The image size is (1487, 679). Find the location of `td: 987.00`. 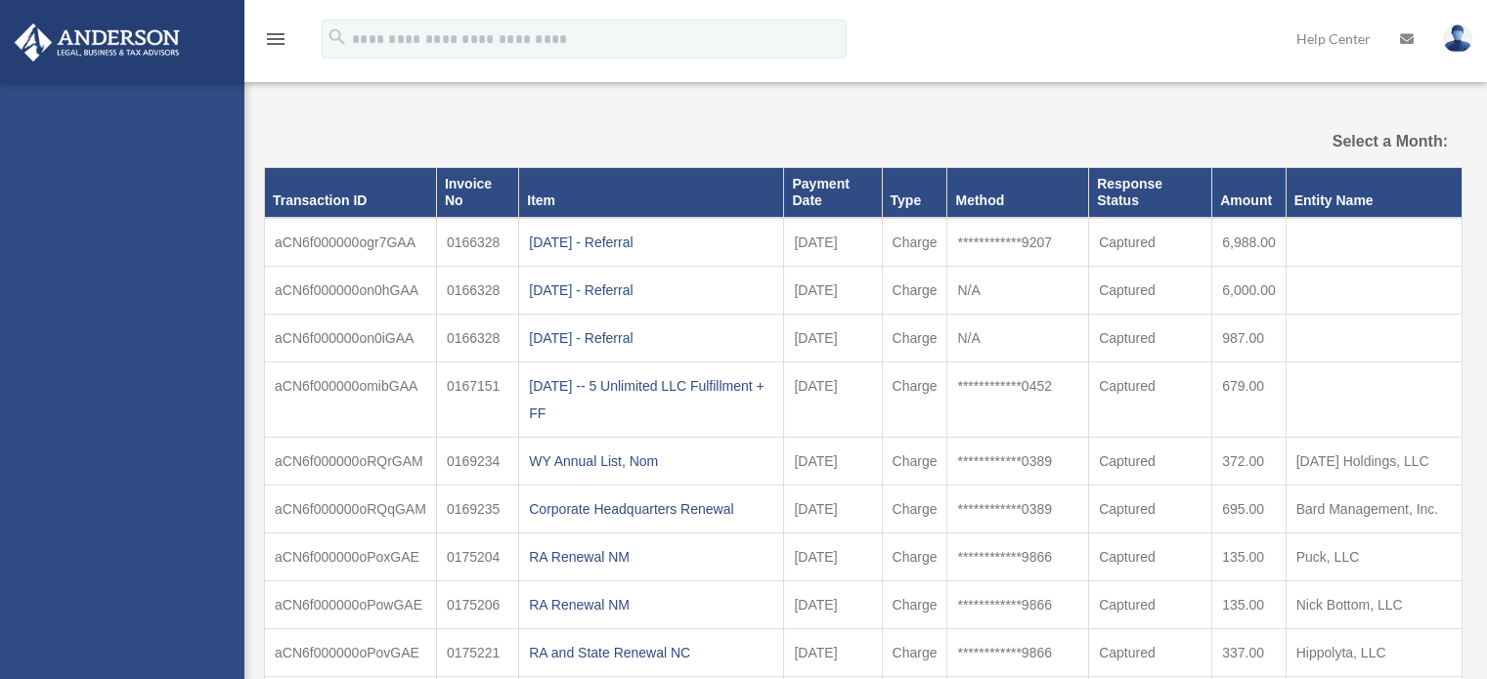

td: 987.00 is located at coordinates (1249, 337).